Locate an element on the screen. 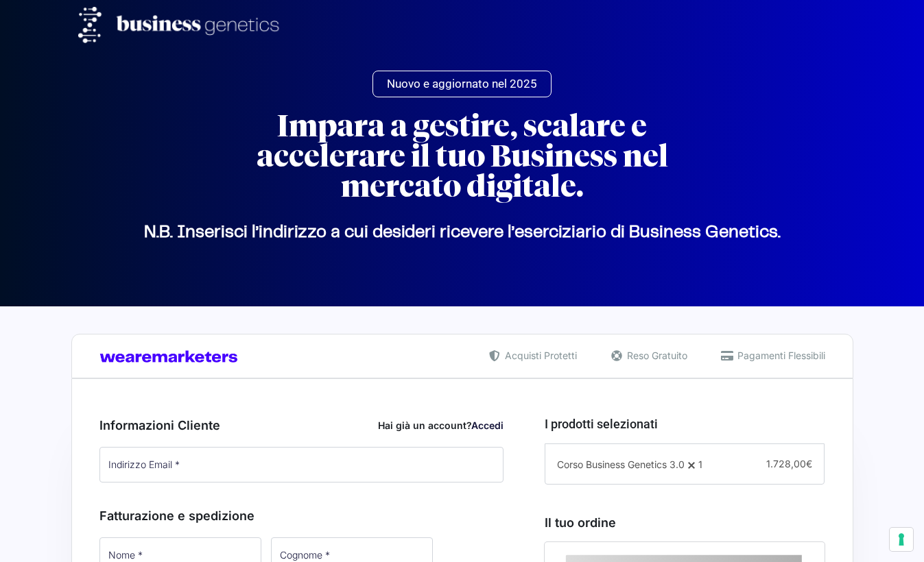  span: Pagamenti Flessibili is located at coordinates (779, 355).